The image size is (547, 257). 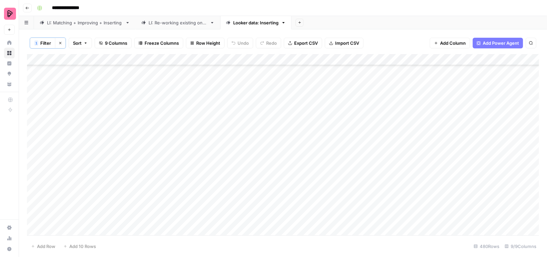 I want to click on button: Row Height, so click(x=205, y=43).